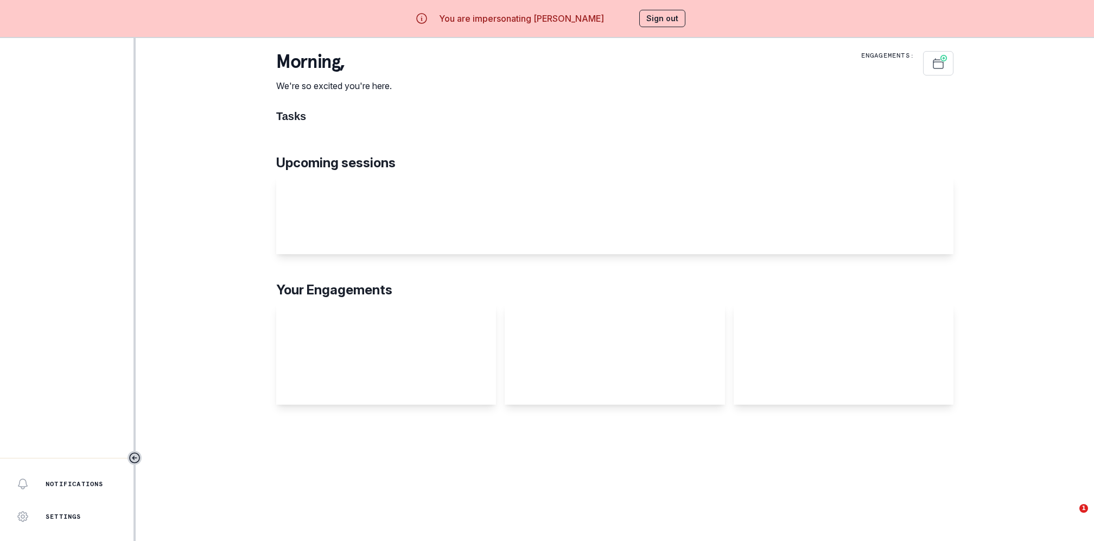 The image size is (1094, 541). Describe the element at coordinates (64, 516) in the screenshot. I see `p: Settings` at that location.